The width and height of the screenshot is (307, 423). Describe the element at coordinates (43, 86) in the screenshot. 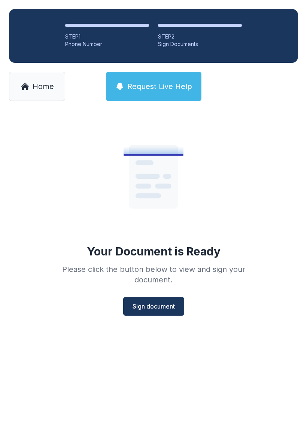

I see `span: Home` at that location.